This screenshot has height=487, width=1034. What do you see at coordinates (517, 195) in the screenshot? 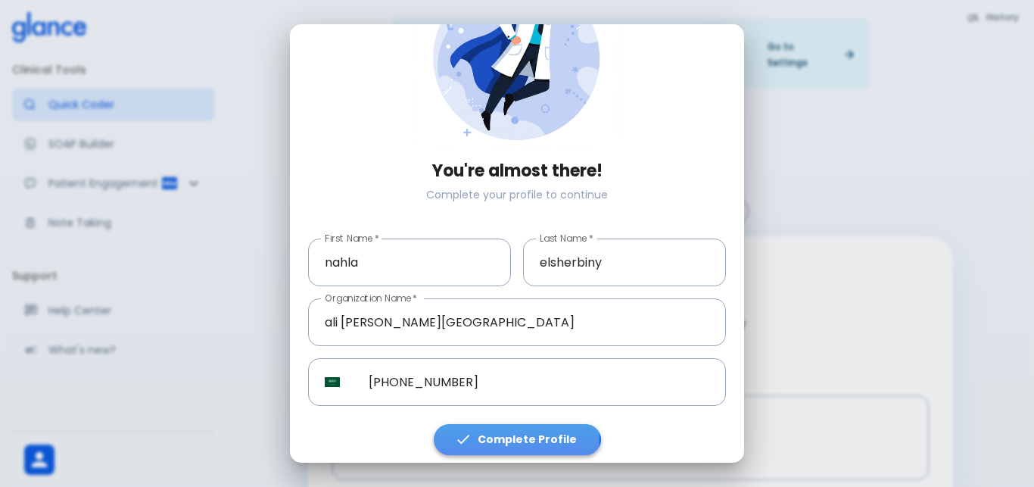
I see `p: Complete your profile to continue` at bounding box center [517, 195].